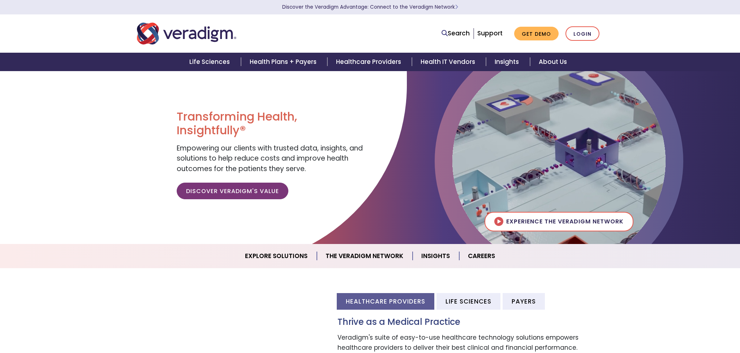  Describe the element at coordinates (370, 7) in the screenshot. I see `a: Discover the Veradigm Advantage: Connect to the Veradigm NetworkLearn More` at that location.